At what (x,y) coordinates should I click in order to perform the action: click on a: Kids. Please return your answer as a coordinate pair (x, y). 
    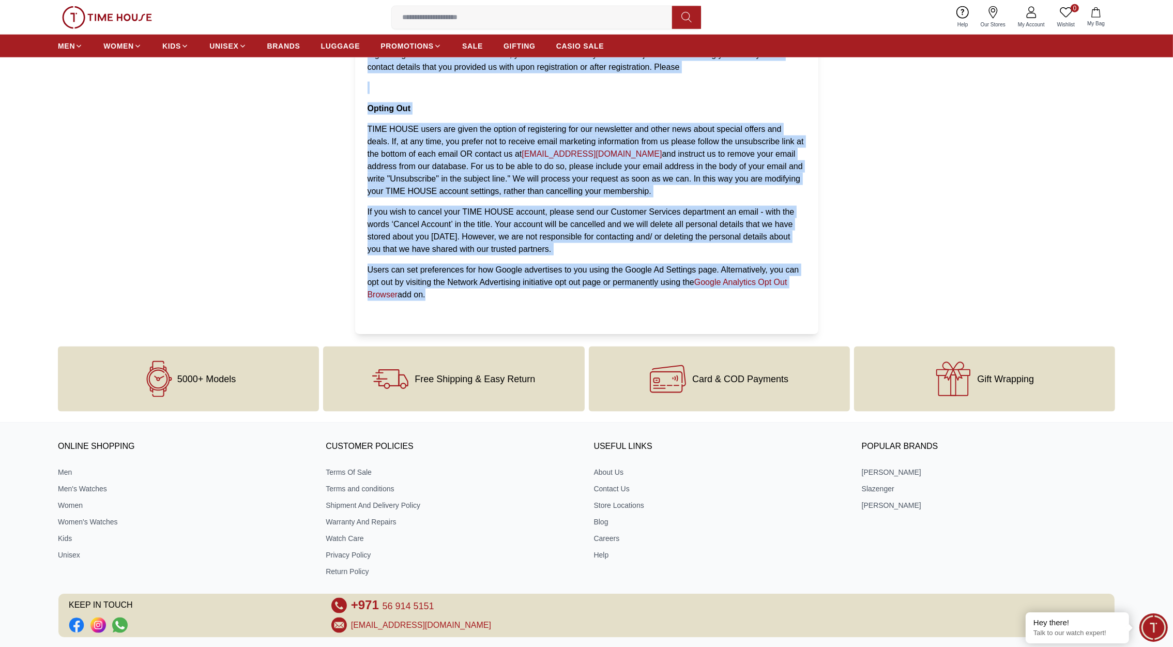
    Looking at the image, I should click on (185, 538).